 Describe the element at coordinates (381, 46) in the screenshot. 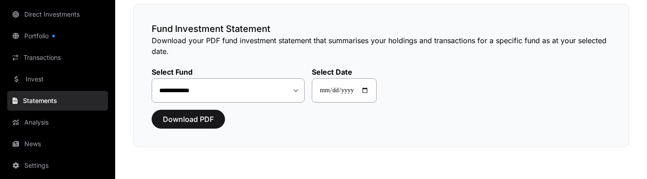

I see `p: Download your PDF fund investment statement that summarises your holdings and transactions for a ...` at that location.